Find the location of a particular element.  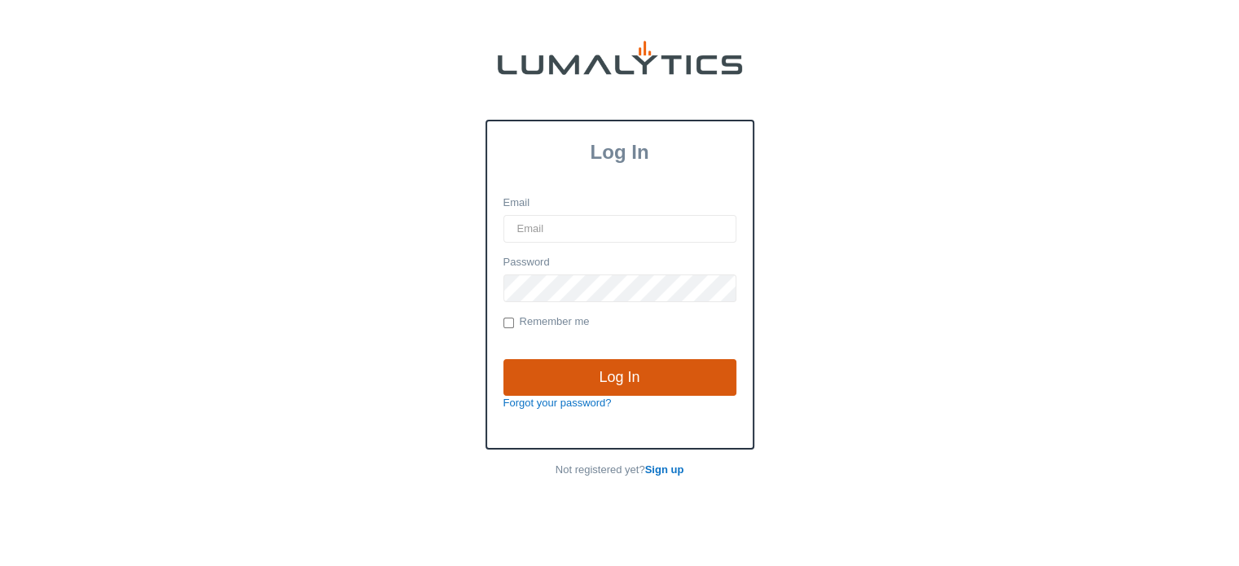

a: Forgot your password? is located at coordinates (557, 403).